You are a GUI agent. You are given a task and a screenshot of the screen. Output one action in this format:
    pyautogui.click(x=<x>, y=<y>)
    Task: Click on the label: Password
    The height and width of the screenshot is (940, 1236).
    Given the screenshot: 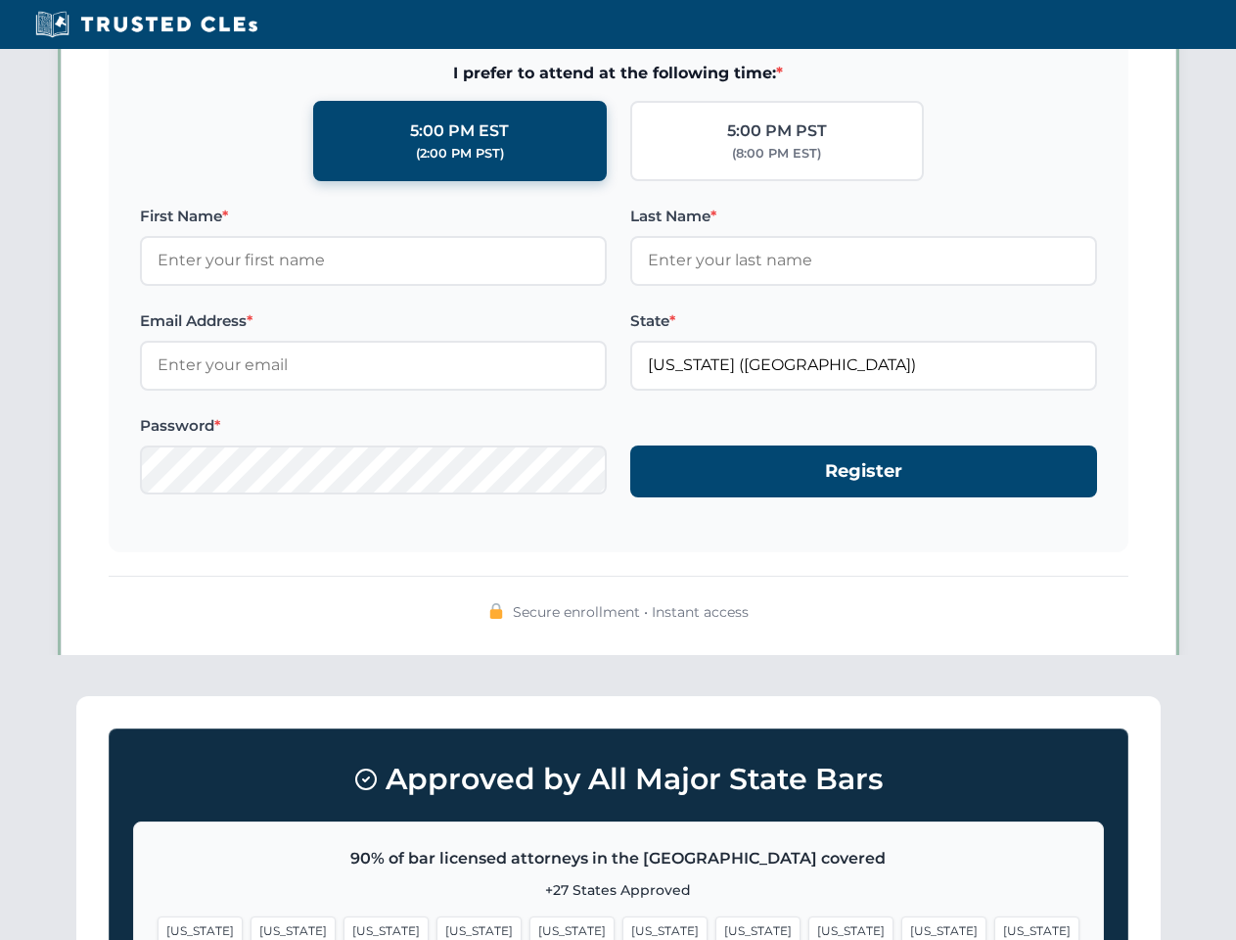 What is the action you would take?
    pyautogui.click(x=373, y=426)
    